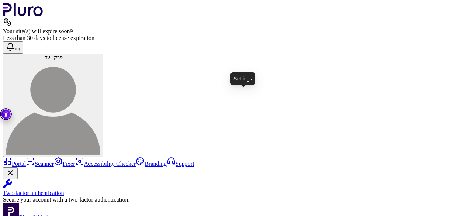 Image resolution: width=472 pixels, height=216 pixels. What do you see at coordinates (236, 38) in the screenshot?
I see `div: Less than 30 days to license expiration` at bounding box center [236, 38].